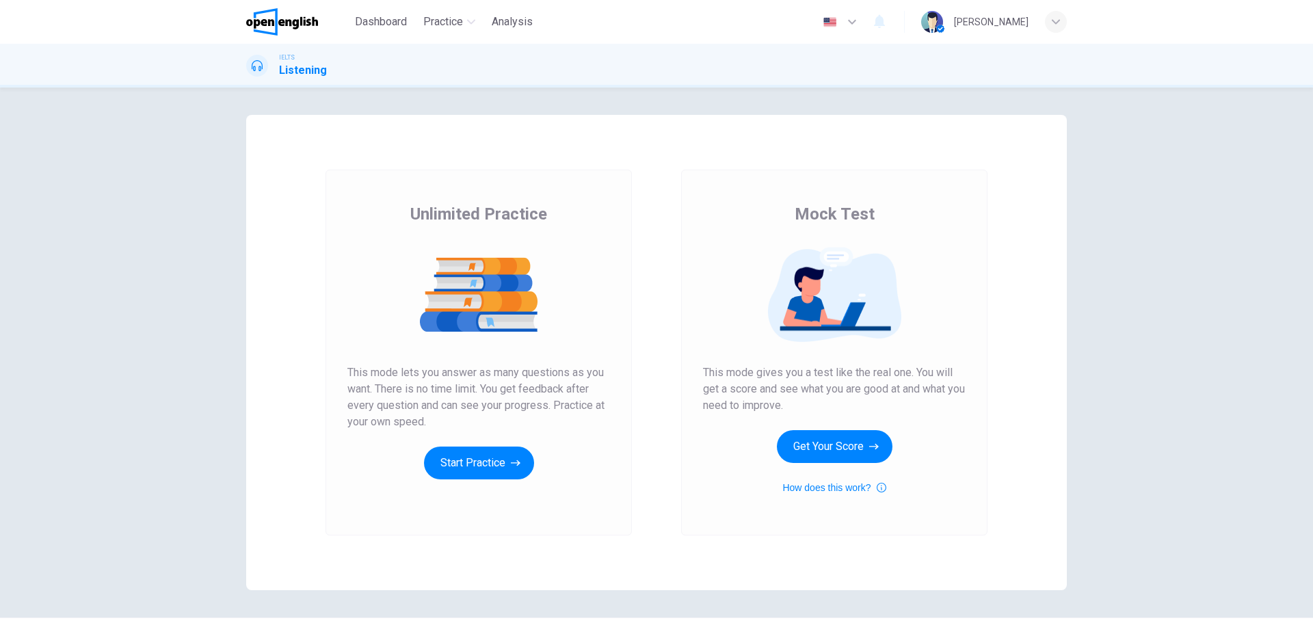 The image size is (1313, 623). Describe the element at coordinates (287, 57) in the screenshot. I see `span: IELTS` at that location.